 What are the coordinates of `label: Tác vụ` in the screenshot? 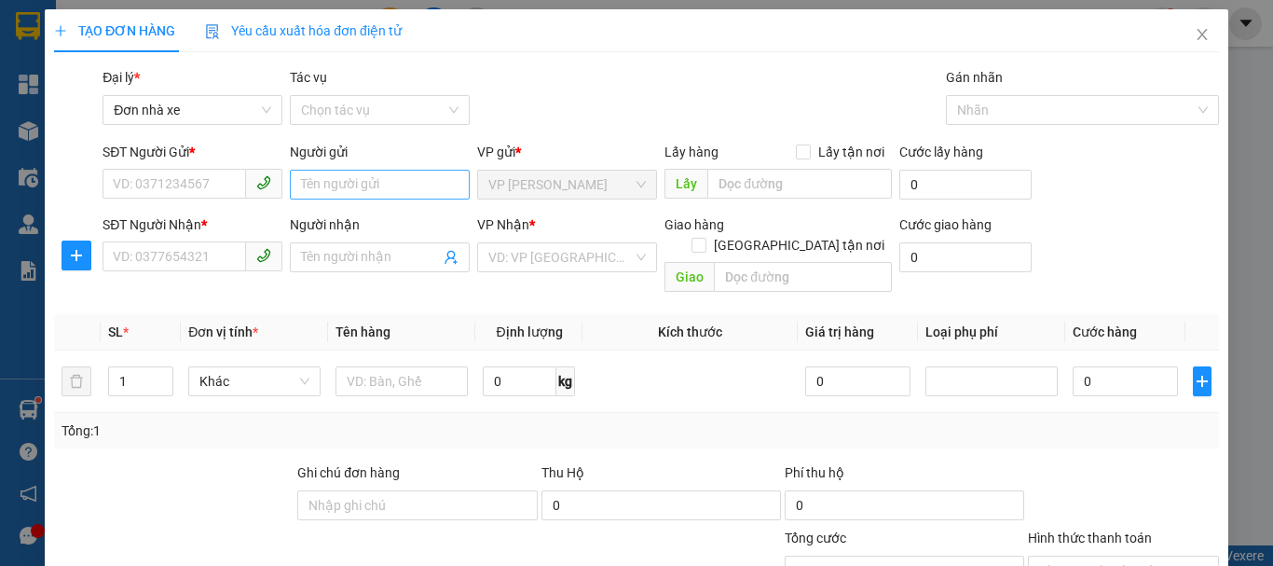 It's located at (308, 77).